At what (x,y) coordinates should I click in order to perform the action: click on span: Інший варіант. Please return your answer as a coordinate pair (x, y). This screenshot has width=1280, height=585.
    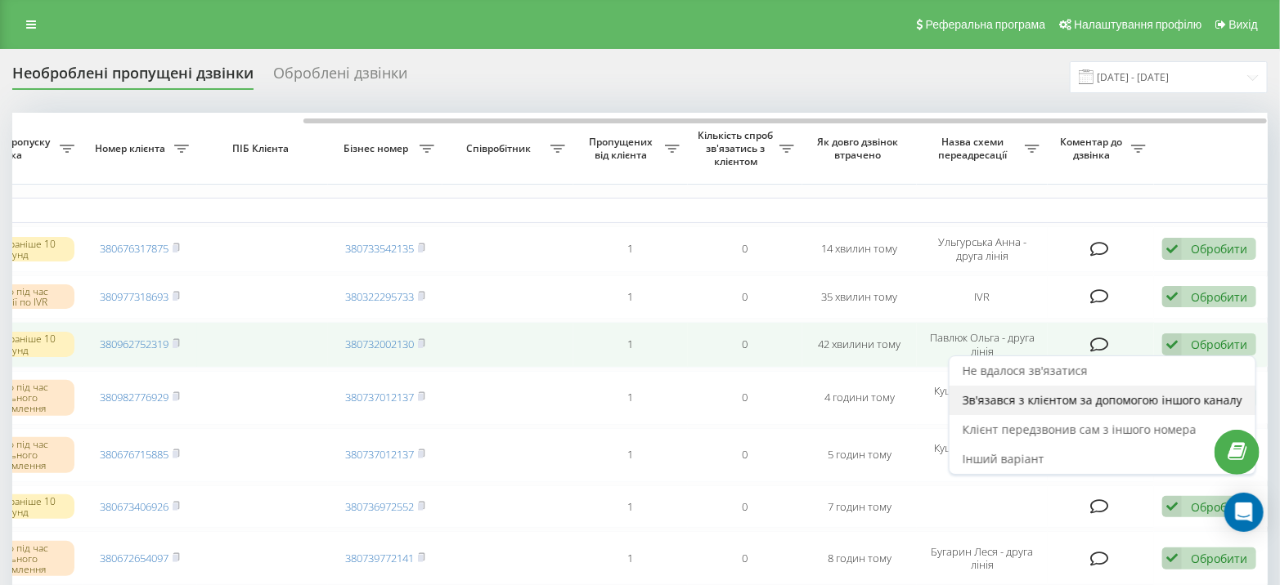
    Looking at the image, I should click on (1003, 459).